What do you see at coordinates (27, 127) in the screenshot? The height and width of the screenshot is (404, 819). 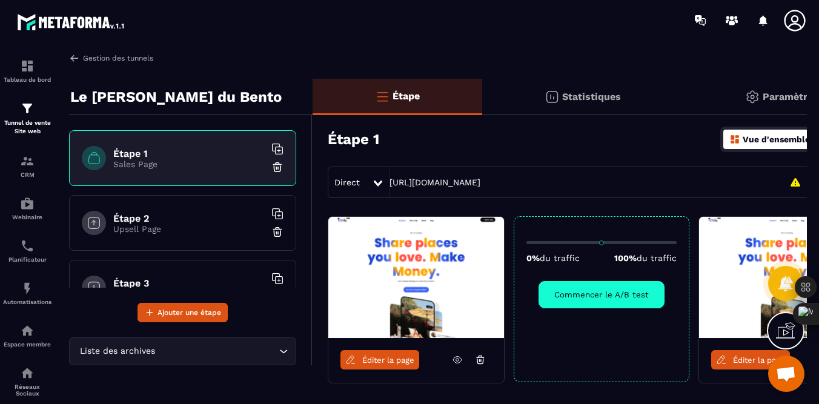 I see `p: Tunnel de vente Site web` at bounding box center [27, 127].